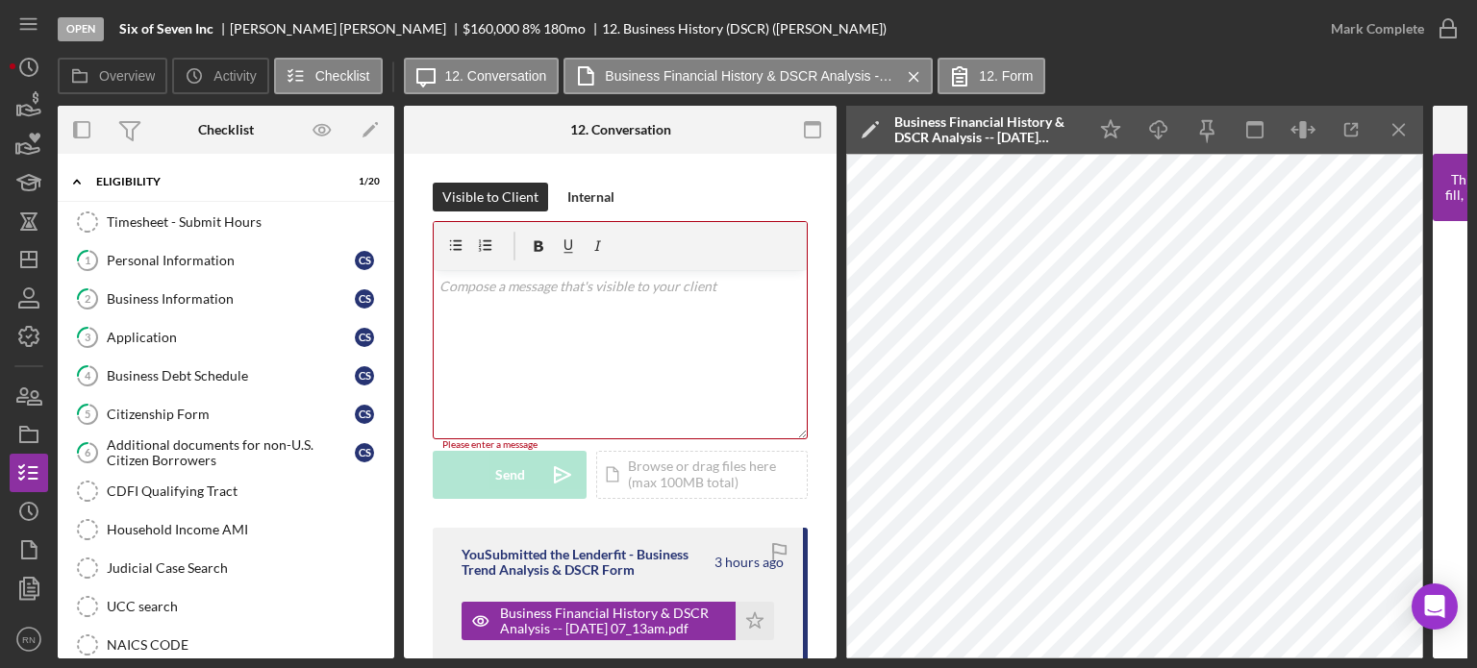 This screenshot has width=1477, height=668. Describe the element at coordinates (29, 640) in the screenshot. I see `text: RN` at that location.